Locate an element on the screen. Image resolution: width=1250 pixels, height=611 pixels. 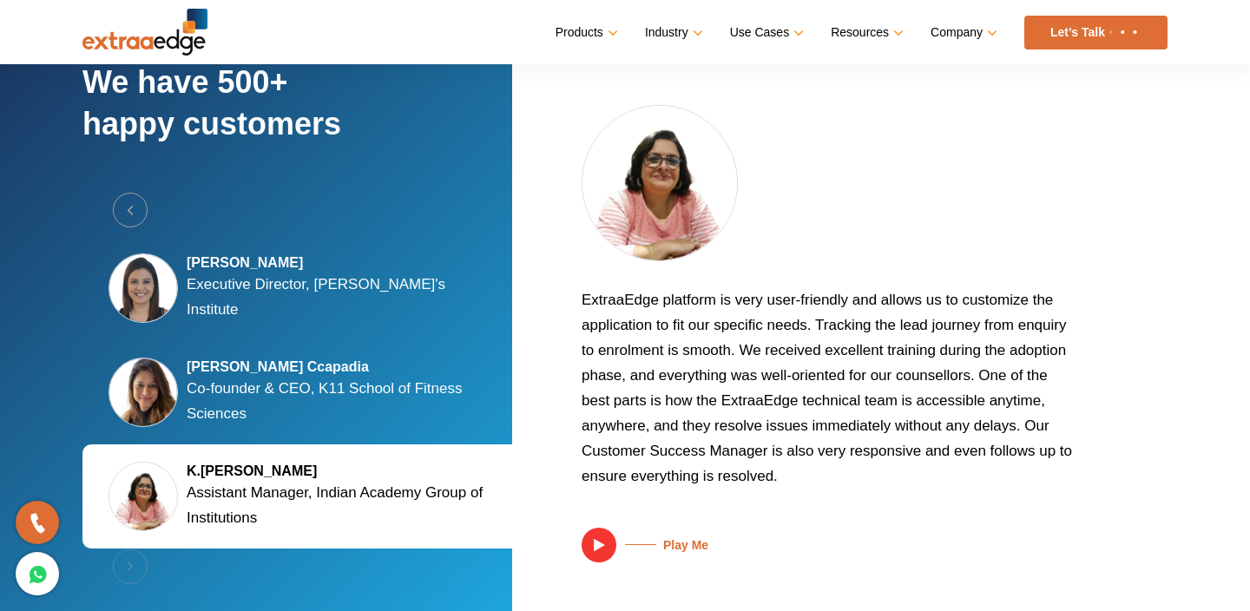
a: Industry is located at coordinates (672, 32).